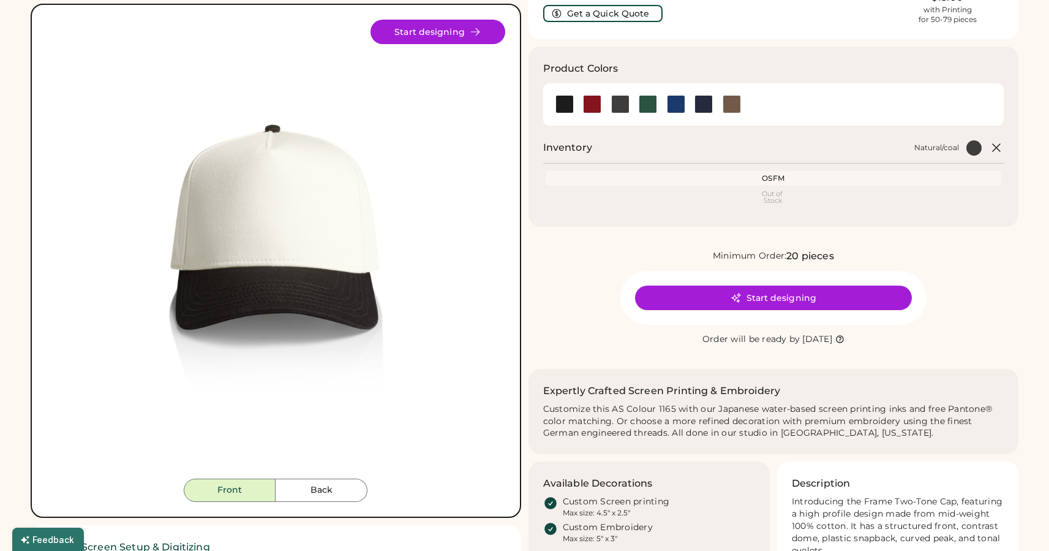 The width and height of the screenshot is (1049, 551). What do you see at coordinates (590, 538) in the screenshot?
I see `div: Max size: 5" x 3"` at bounding box center [590, 538].